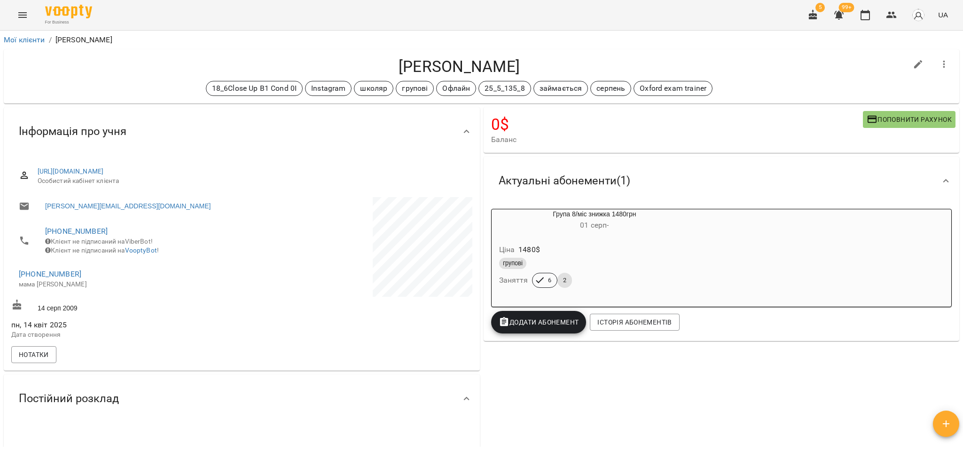 This screenshot has width=963, height=452. Describe the element at coordinates (561, 88) in the screenshot. I see `div: займається` at that location.